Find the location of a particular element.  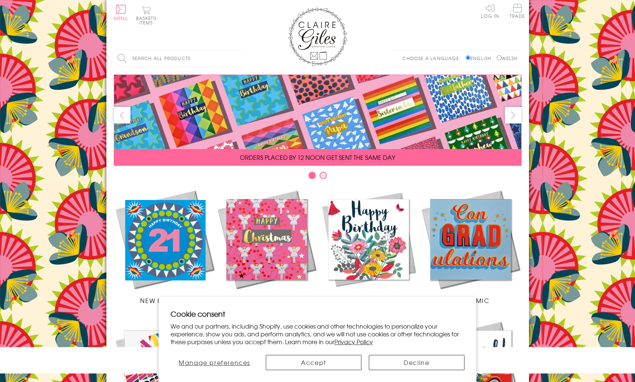

button: Carousel Page 2 is located at coordinates (323, 175).